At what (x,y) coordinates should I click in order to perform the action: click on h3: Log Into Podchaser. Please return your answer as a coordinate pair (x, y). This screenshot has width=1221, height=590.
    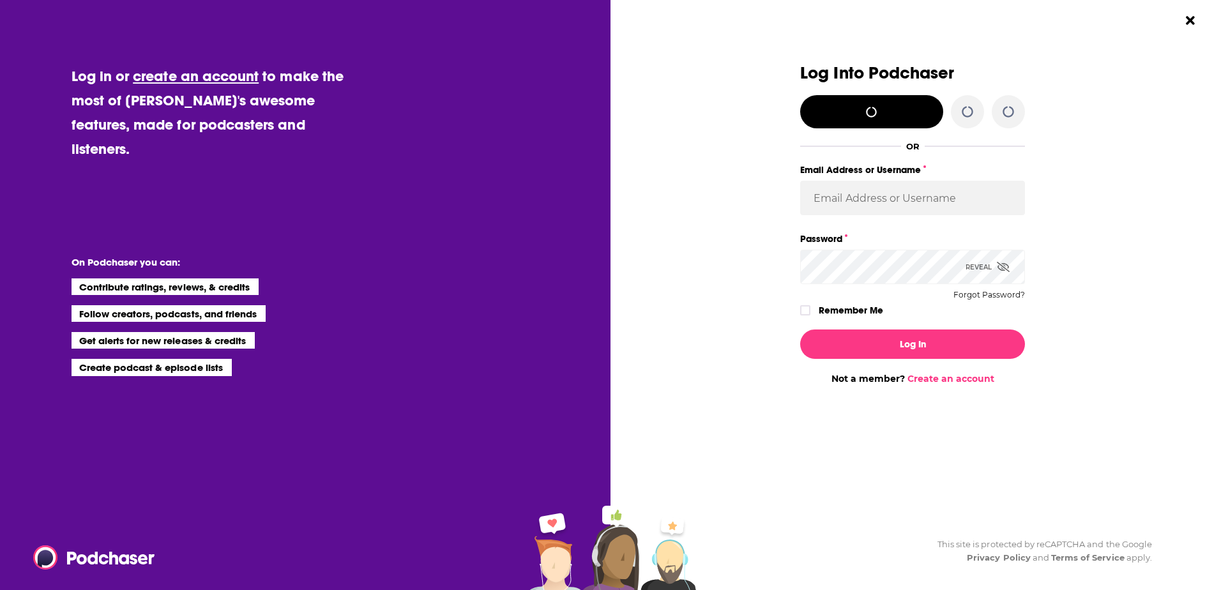
    Looking at the image, I should click on (913, 73).